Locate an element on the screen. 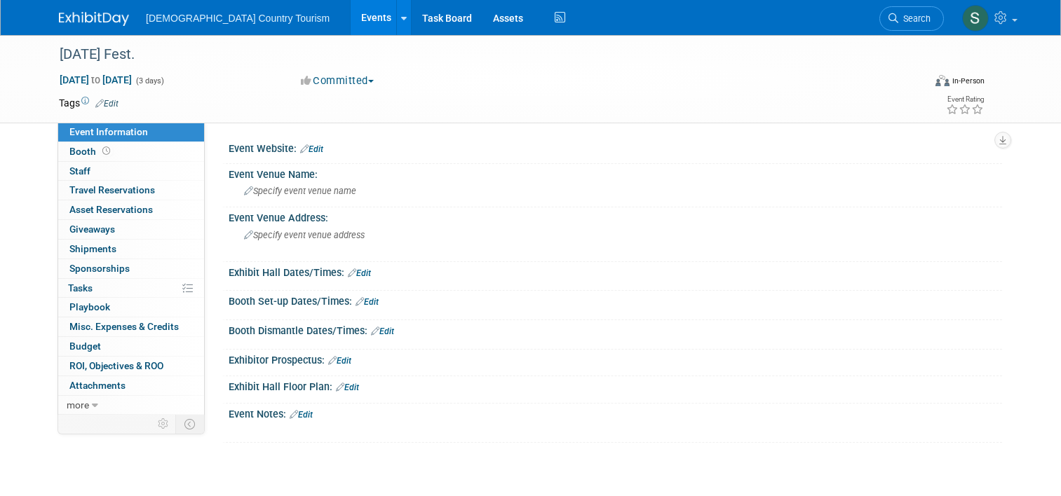 This screenshot has height=496, width=1061. div: Booth Set-up Dates/Times: is located at coordinates (615, 300).